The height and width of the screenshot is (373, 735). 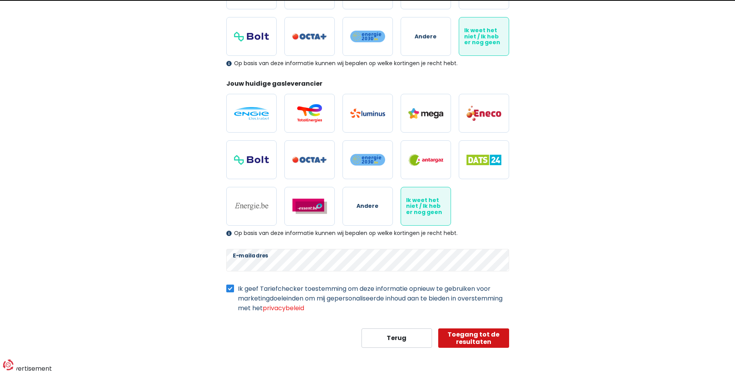 I want to click on a: privacybeleid, so click(x=283, y=308).